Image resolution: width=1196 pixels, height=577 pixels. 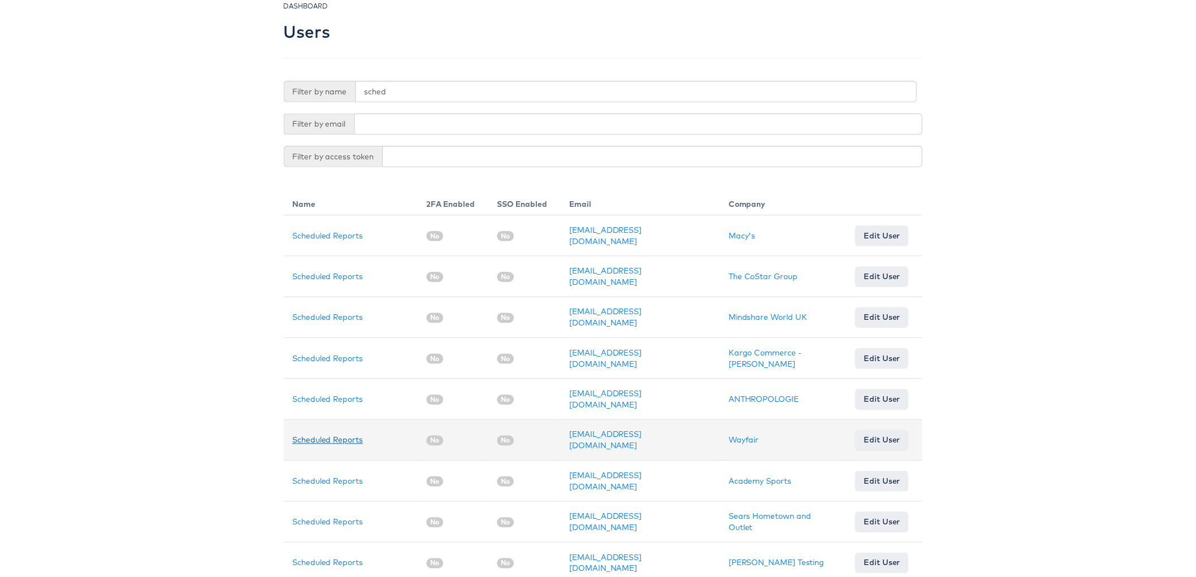 I want to click on a: ANTHROPOLOGIE, so click(x=765, y=403).